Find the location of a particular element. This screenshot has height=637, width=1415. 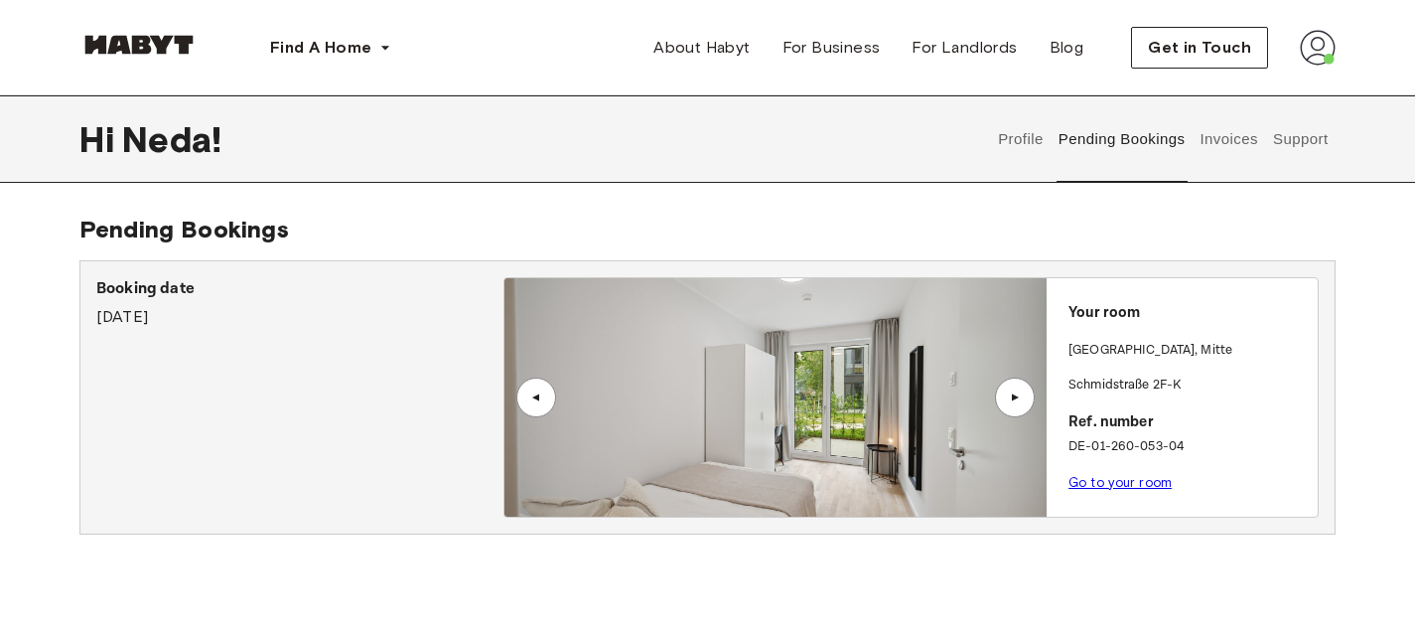

button: Find A Home is located at coordinates (331, 48).